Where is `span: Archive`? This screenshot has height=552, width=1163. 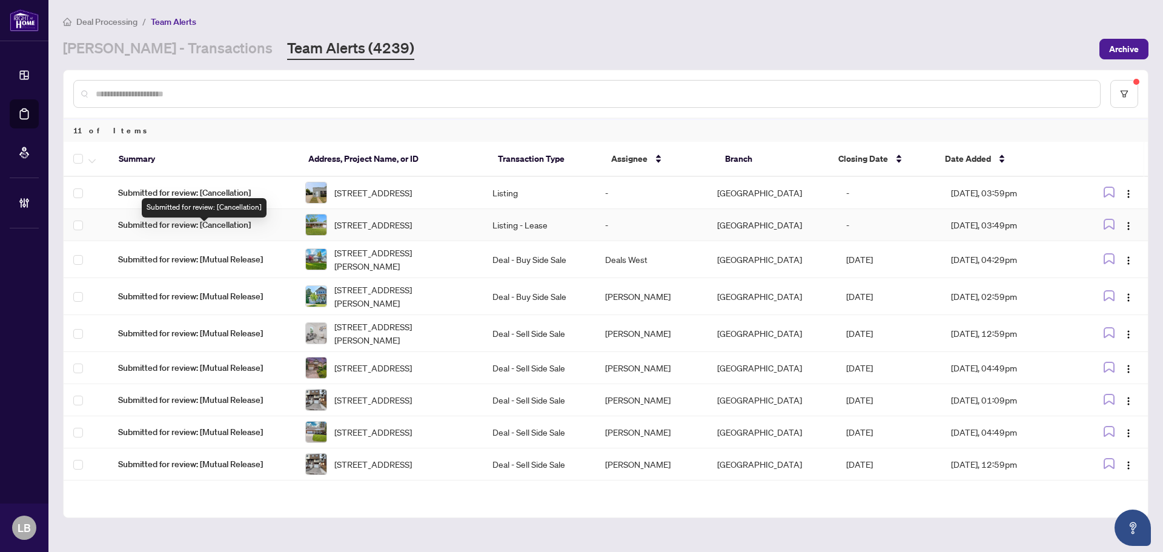
span: Archive is located at coordinates (1124, 49).